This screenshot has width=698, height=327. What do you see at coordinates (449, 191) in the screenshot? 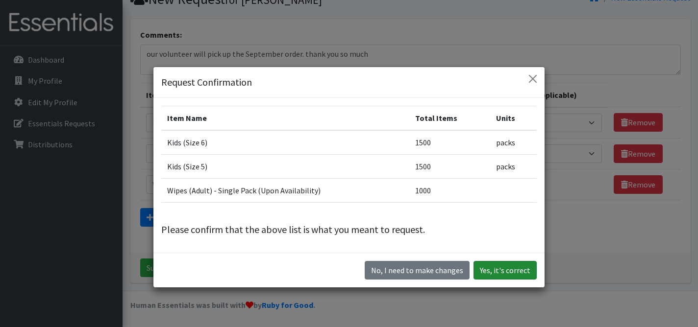
I see `td: 1000` at bounding box center [449, 191].